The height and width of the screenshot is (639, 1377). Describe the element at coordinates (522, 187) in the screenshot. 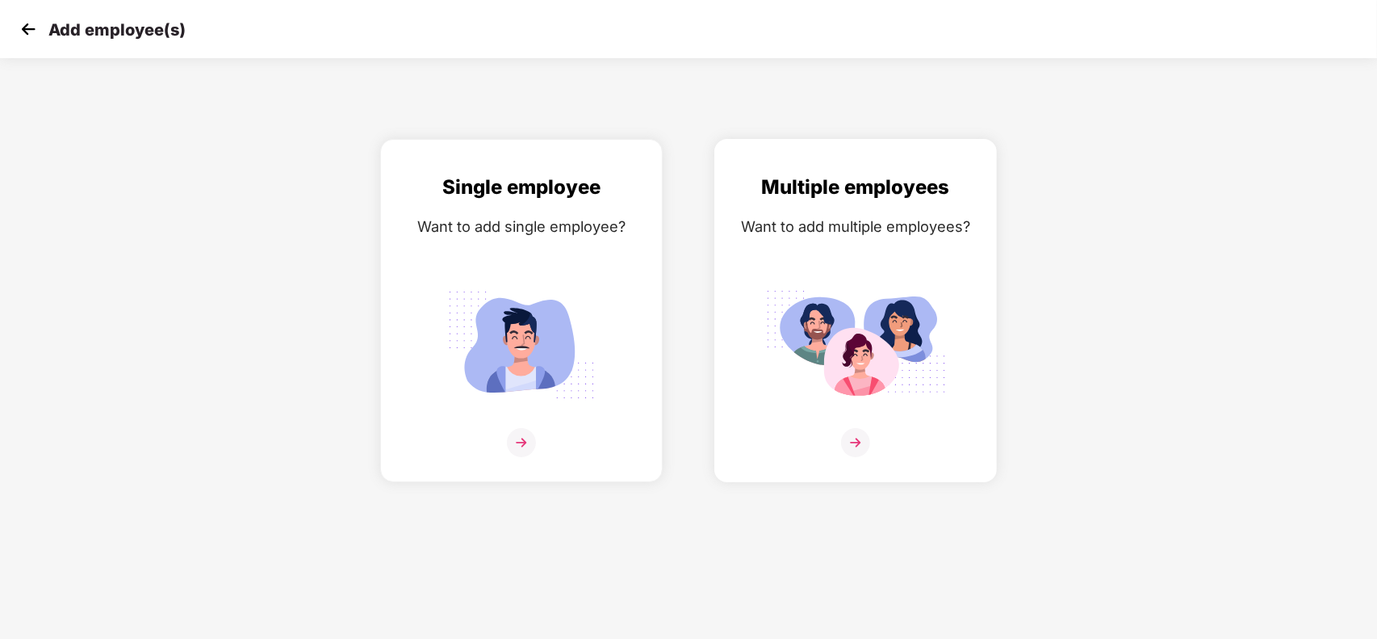

I see `div: Single employee` at that location.